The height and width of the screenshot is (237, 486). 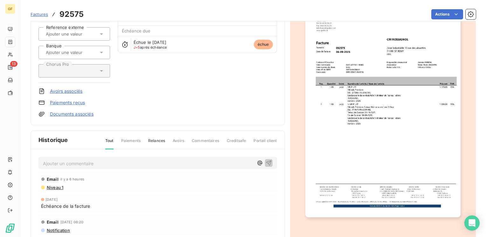 What do you see at coordinates (131, 143) in the screenshot?
I see `span: Paiements` at bounding box center [131, 143].